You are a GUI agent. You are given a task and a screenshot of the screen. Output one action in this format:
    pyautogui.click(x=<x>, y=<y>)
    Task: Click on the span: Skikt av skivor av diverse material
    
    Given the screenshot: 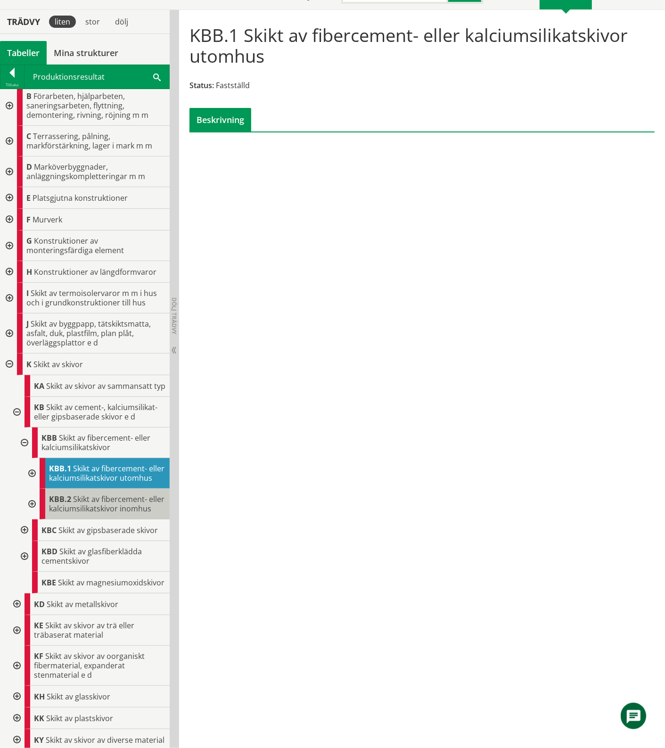 What is the action you would take?
    pyautogui.click(x=105, y=740)
    